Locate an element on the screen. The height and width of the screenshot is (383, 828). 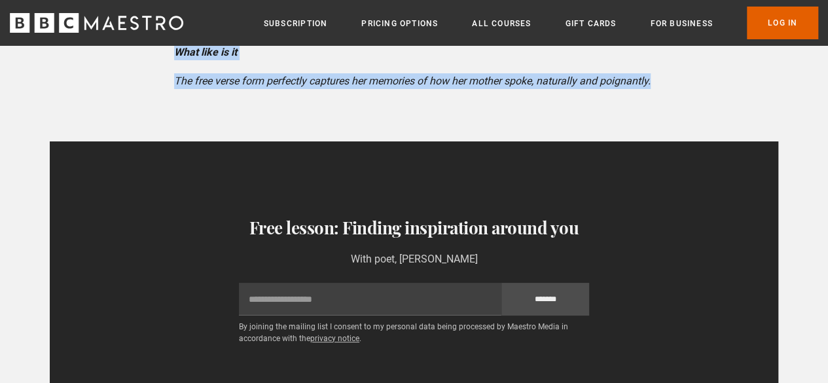
em: The free verse form perfectly captures her memories of how her mother spoke, naturally and poigna... is located at coordinates (412, 80).